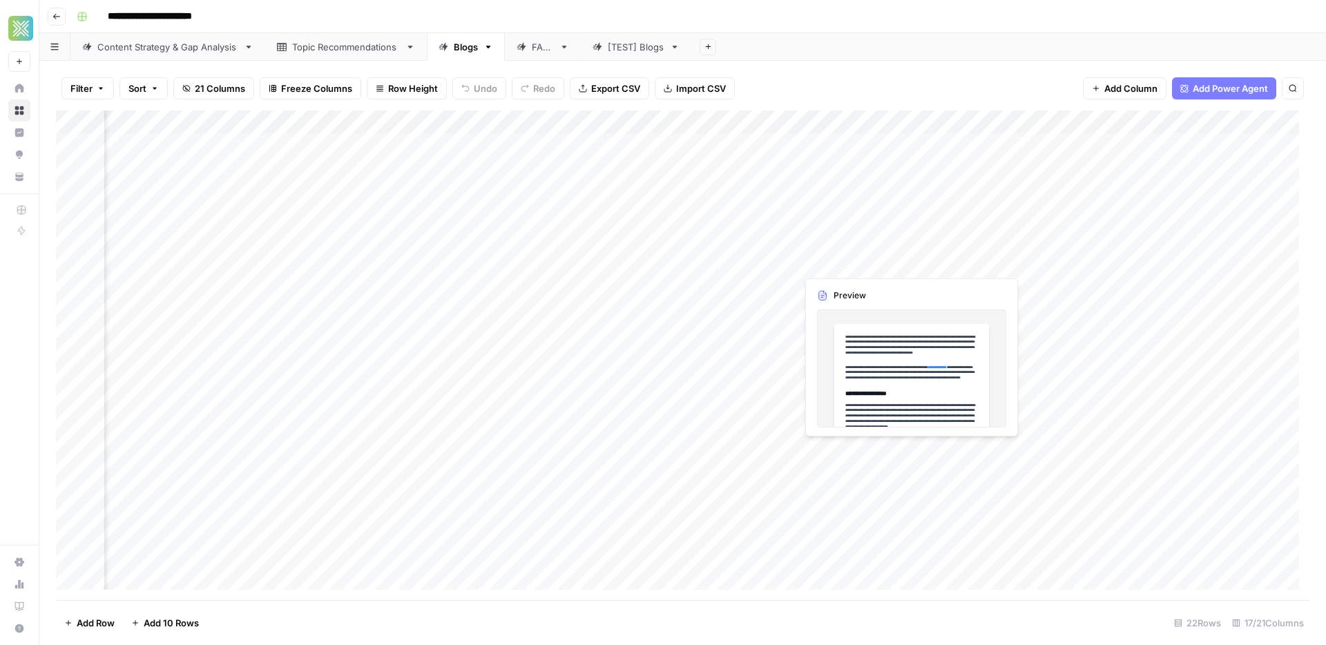 This screenshot has width=1326, height=645. Describe the element at coordinates (171, 623) in the screenshot. I see `span: Add 10 Rows` at that location.